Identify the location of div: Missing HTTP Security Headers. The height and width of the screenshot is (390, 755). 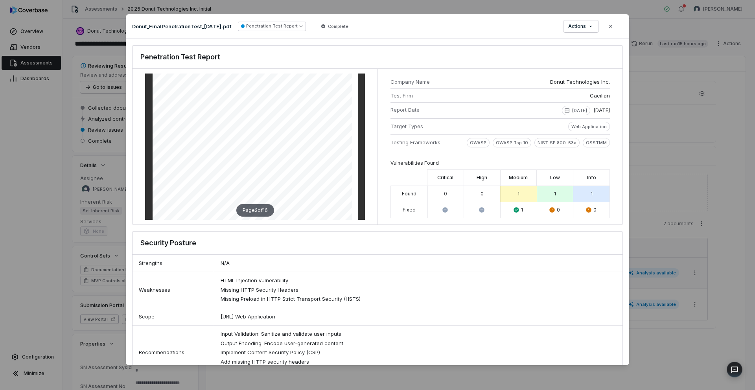
(419, 290).